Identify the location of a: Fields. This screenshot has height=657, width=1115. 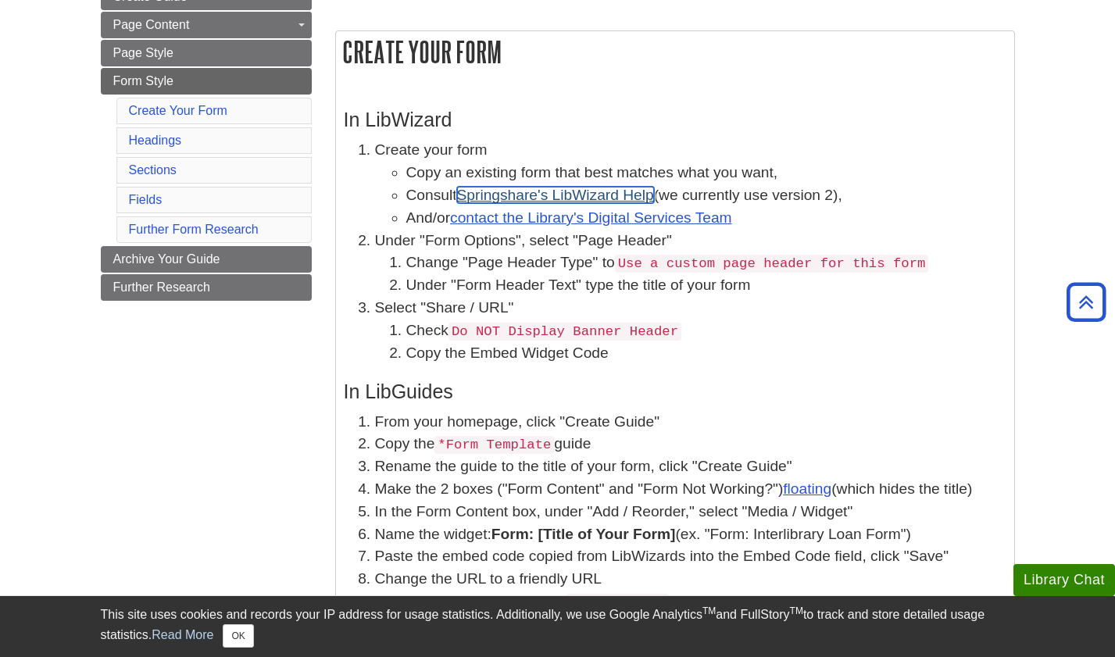
(145, 199).